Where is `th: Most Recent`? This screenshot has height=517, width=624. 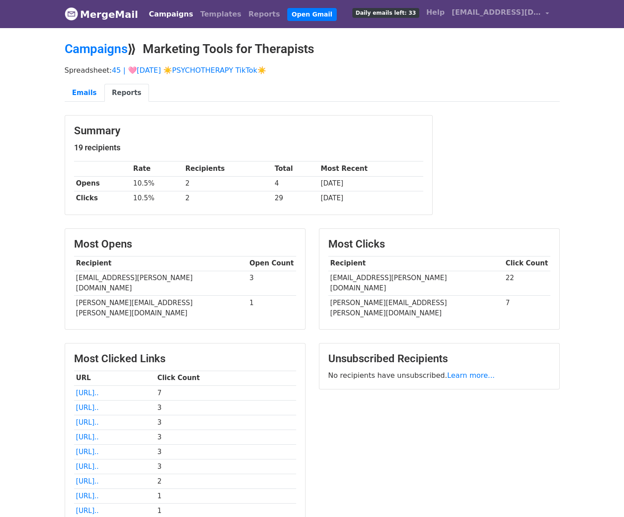 th: Most Recent is located at coordinates (371, 169).